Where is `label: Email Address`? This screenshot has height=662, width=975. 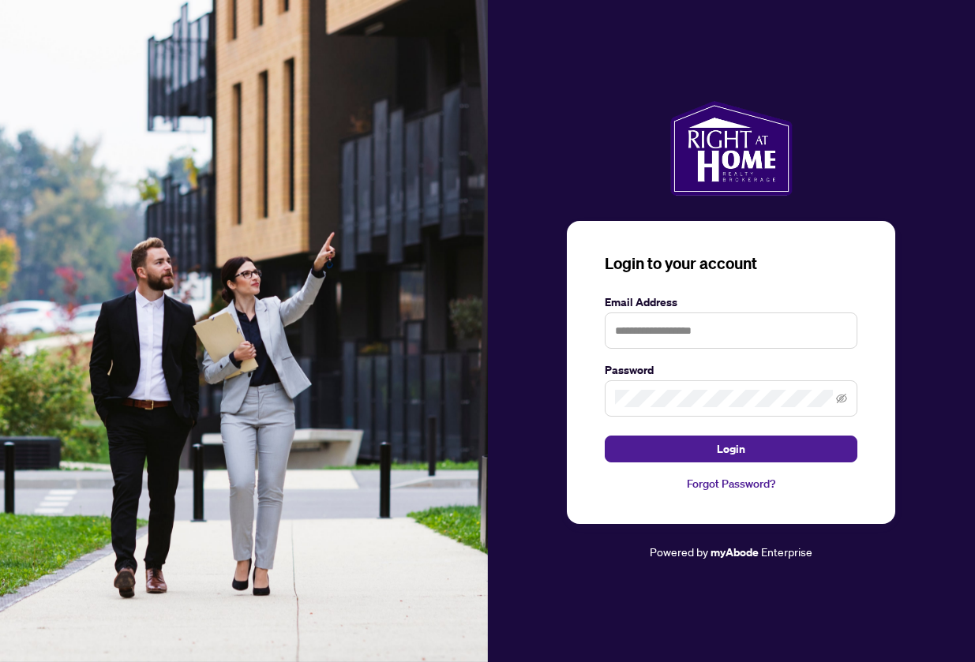
label: Email Address is located at coordinates (731, 302).